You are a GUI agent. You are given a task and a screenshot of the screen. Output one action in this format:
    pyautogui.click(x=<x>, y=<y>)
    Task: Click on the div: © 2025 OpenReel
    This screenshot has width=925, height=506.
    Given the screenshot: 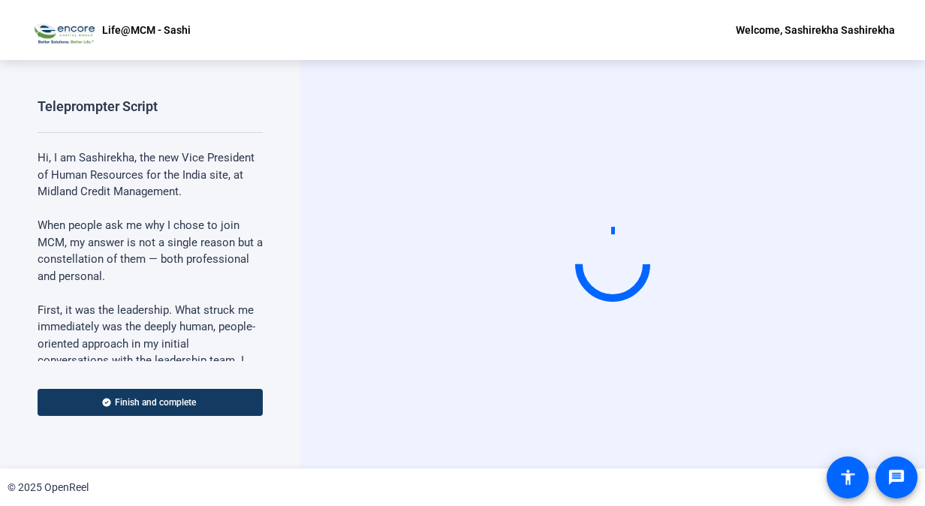 What is the action you would take?
    pyautogui.click(x=48, y=487)
    